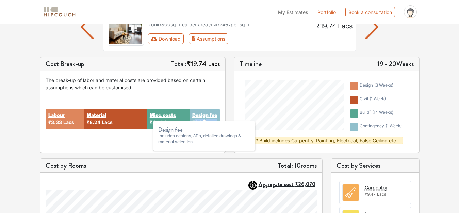  What do you see at coordinates (376, 187) in the screenshot?
I see `button: Carpentry` at bounding box center [376, 187].